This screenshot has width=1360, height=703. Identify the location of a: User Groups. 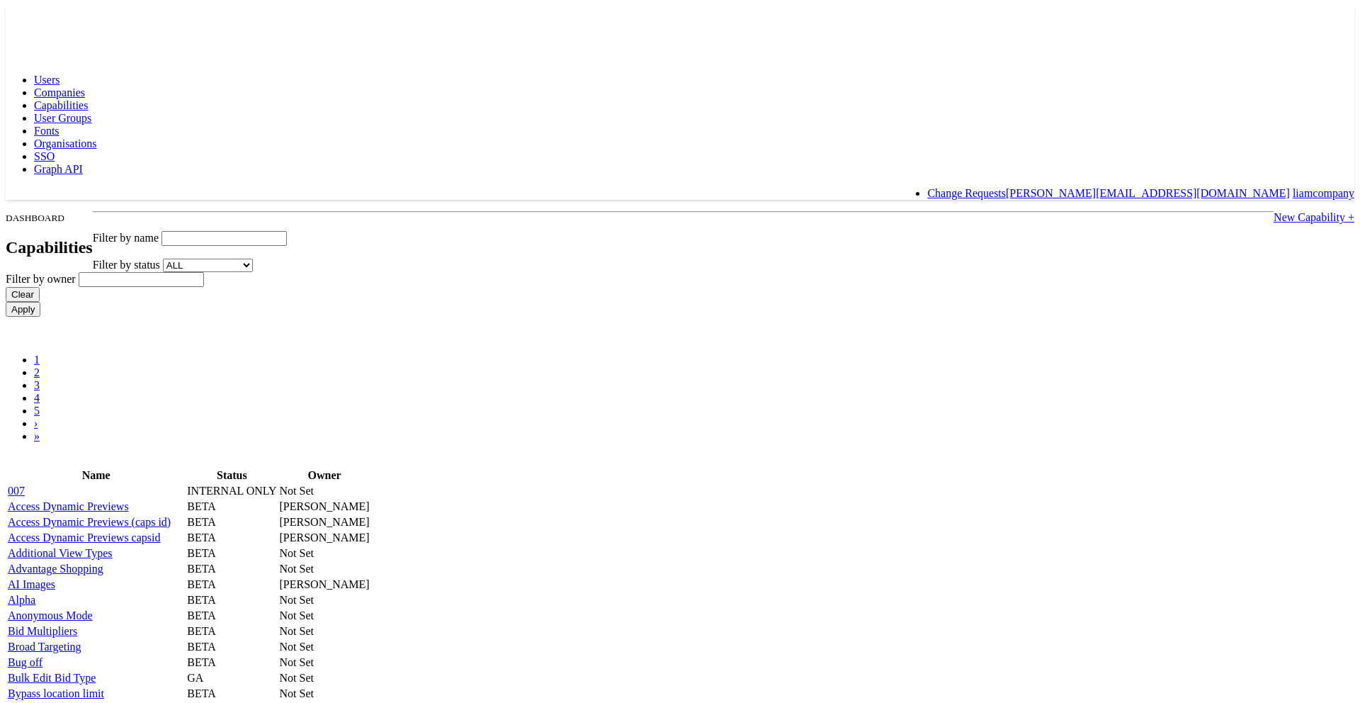
(62, 118).